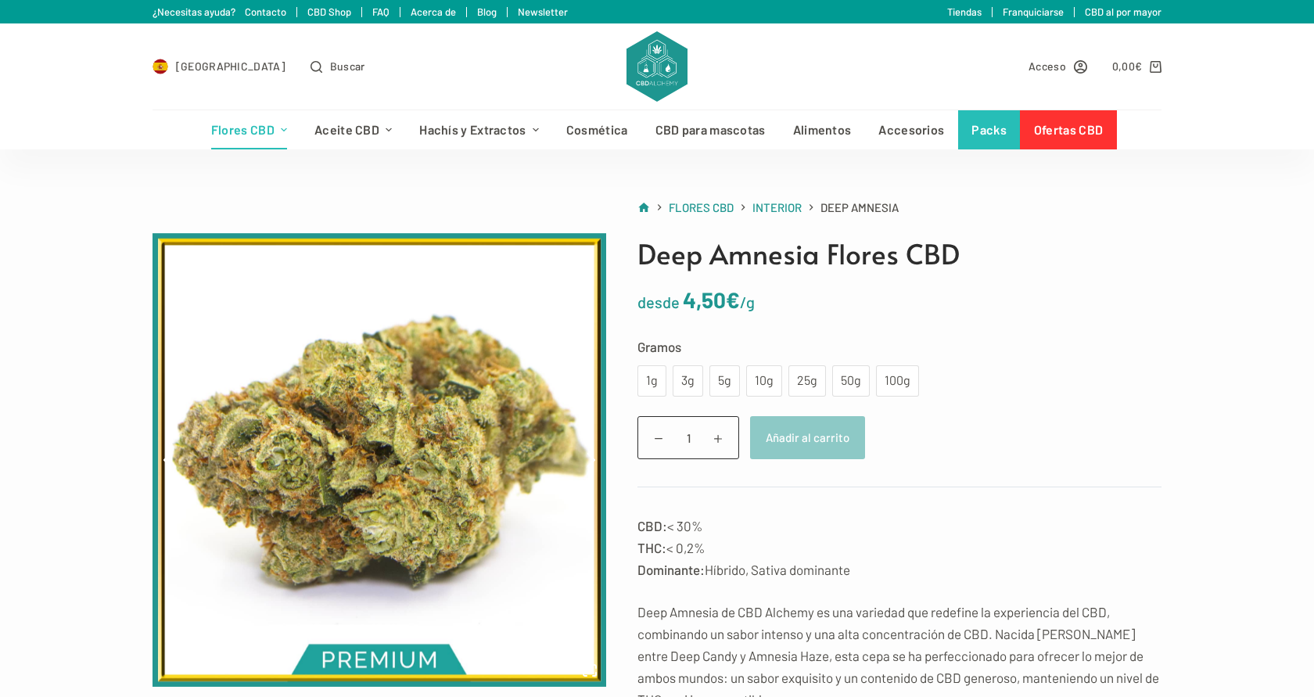  I want to click on a: Packs, so click(990, 130).